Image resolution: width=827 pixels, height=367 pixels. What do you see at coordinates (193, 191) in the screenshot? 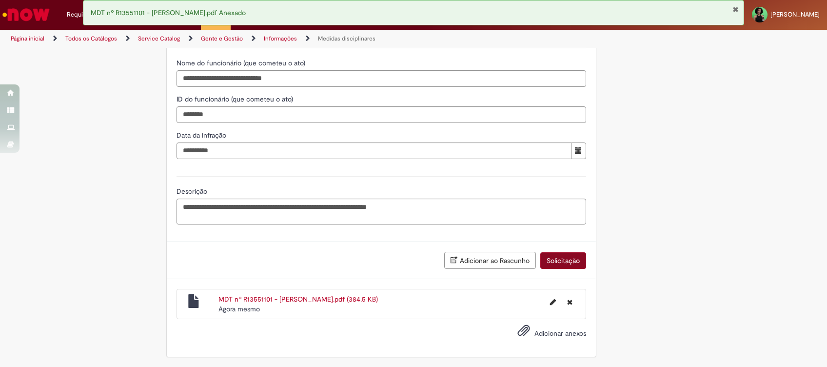
I see `span: Descrição` at bounding box center [193, 191].